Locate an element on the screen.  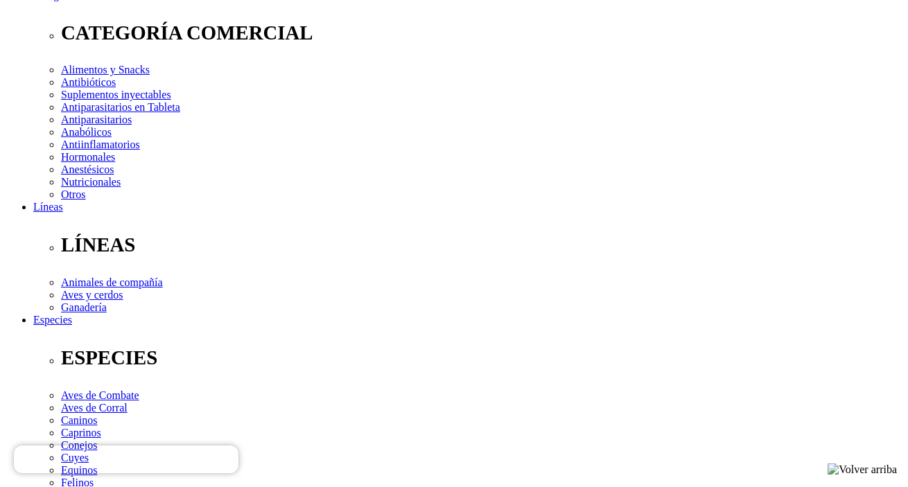
span: Nutricionales is located at coordinates (91, 182).